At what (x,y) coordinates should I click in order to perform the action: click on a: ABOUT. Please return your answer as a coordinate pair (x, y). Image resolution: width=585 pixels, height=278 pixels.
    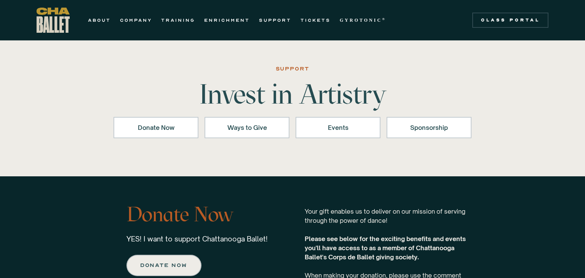
    Looking at the image, I should click on (99, 20).